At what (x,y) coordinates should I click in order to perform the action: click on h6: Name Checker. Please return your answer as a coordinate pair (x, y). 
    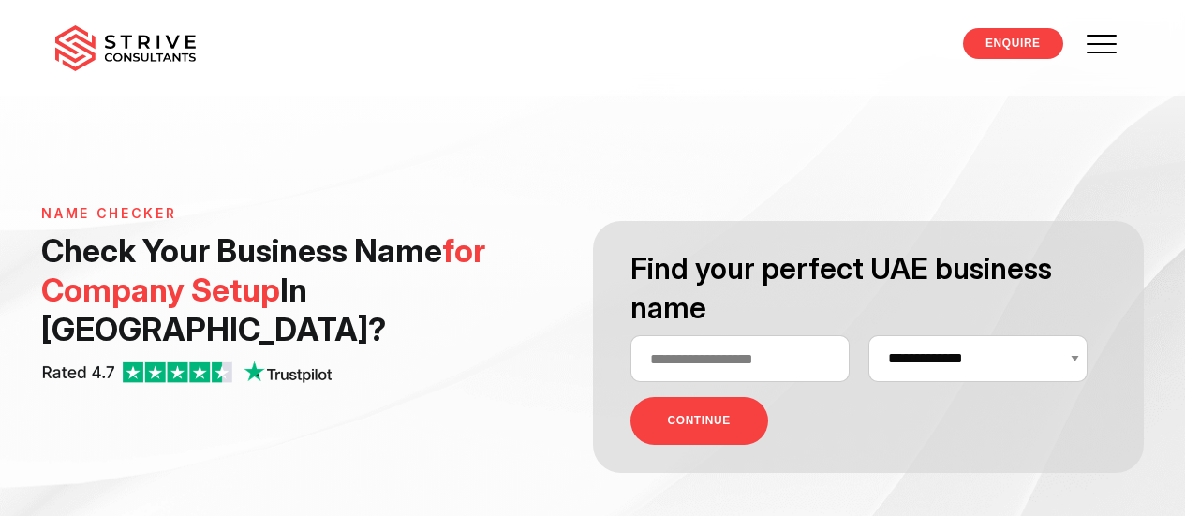
    Looking at the image, I should click on (305, 214).